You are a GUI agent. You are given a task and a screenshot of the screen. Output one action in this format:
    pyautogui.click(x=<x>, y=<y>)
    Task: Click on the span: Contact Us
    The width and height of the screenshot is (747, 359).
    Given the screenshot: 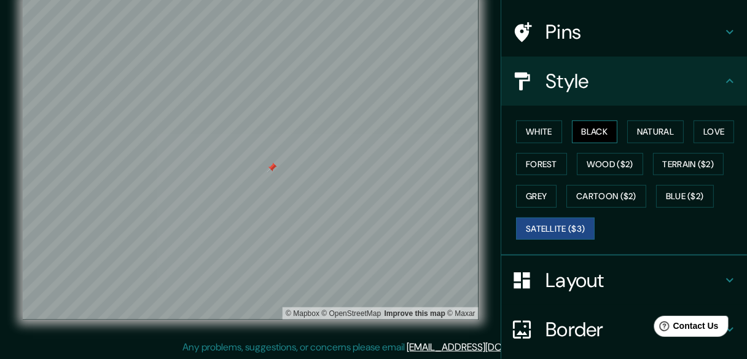 What is the action you would take?
    pyautogui.click(x=58, y=15)
    